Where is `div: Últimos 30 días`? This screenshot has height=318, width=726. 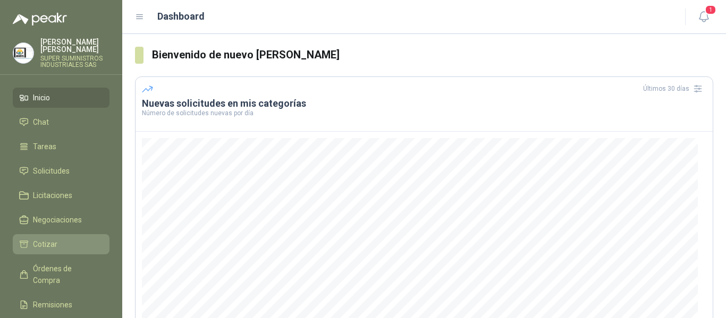
div: Últimos 30 días is located at coordinates (674, 89).